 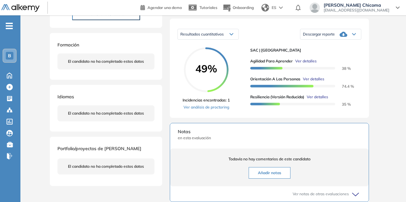 I want to click on span: 35 %, so click(x=343, y=104).